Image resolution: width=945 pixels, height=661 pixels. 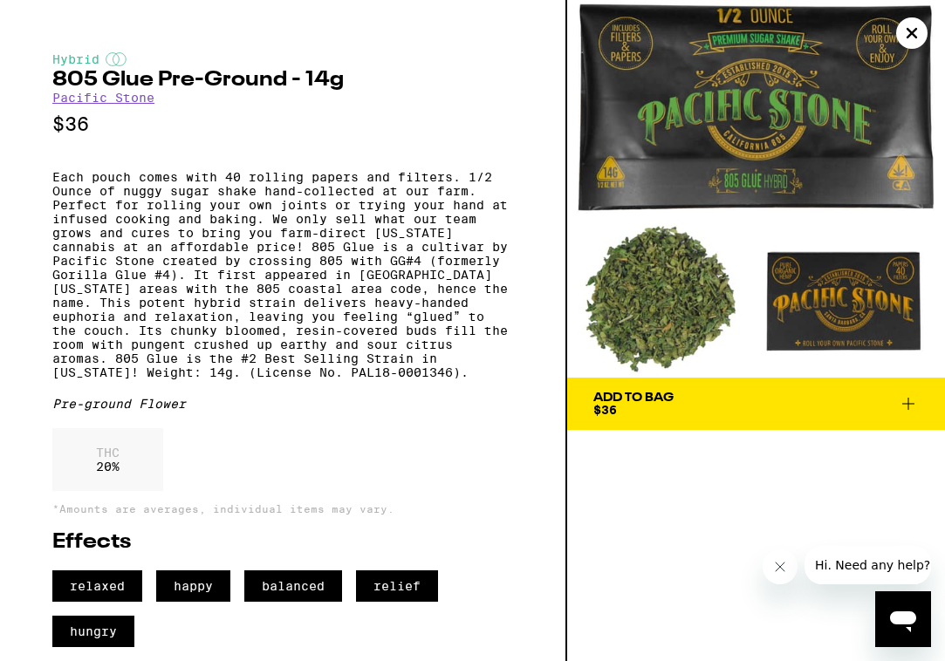 I want to click on div: Pre-ground Flower, so click(x=283, y=404).